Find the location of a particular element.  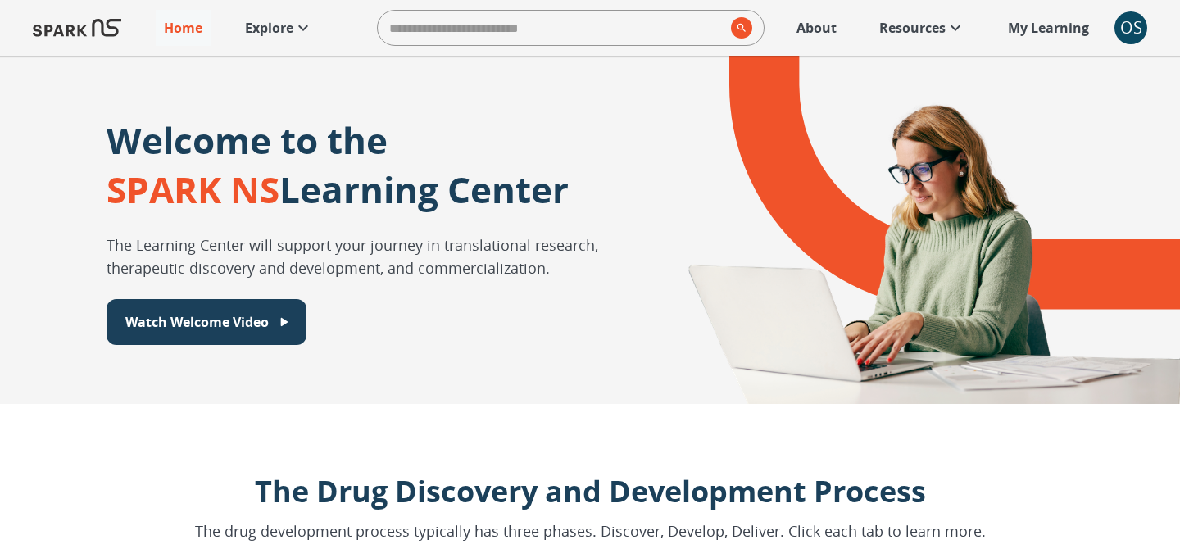

p: The drug development process typically has three phases. Discover, Develop, Deliver. Click each t... is located at coordinates (590, 531).